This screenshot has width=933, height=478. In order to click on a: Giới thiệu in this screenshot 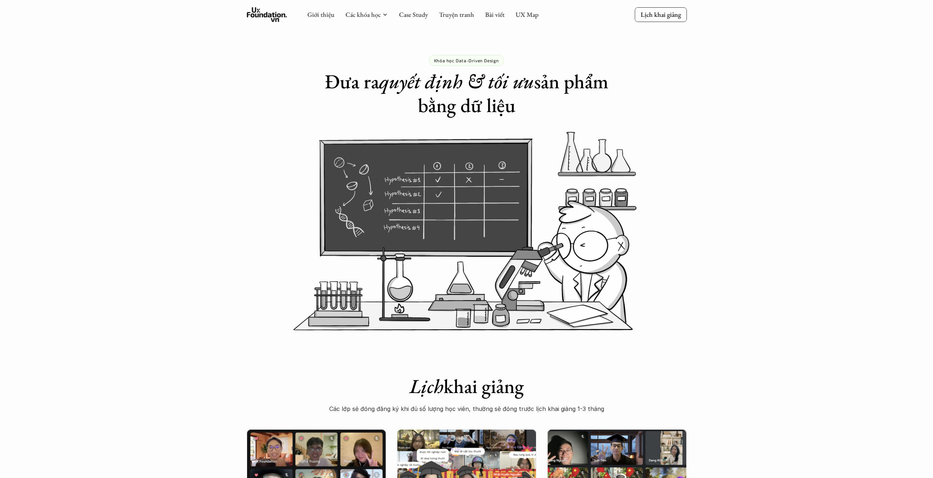, I will do `click(321, 14)`.